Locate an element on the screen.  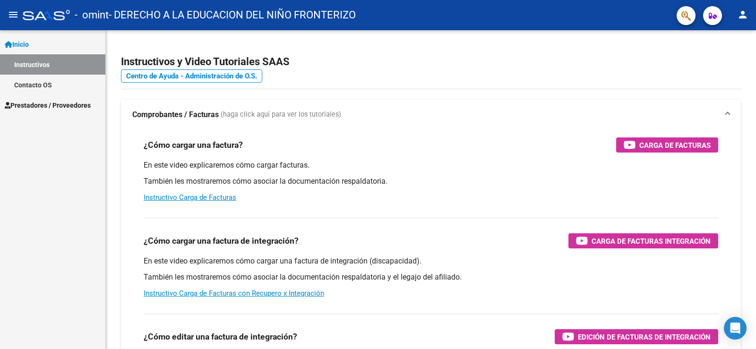
a: Instructivo Carga de Facturas con Recupero x Integración is located at coordinates (234, 293).